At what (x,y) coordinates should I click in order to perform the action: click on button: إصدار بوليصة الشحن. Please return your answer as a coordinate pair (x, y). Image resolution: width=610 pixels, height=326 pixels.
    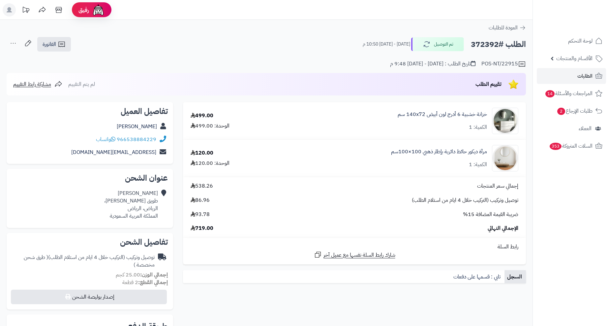
    Looking at the image, I should click on (89, 297).